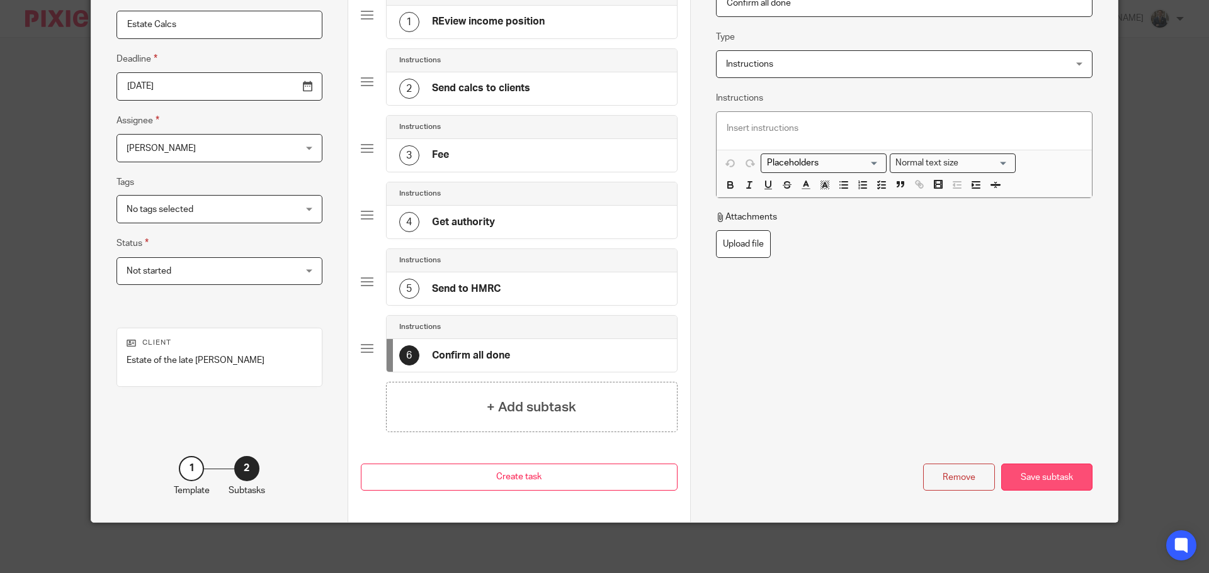  What do you see at coordinates (440, 155) in the screenshot?
I see `h4: Fee` at bounding box center [440, 155].